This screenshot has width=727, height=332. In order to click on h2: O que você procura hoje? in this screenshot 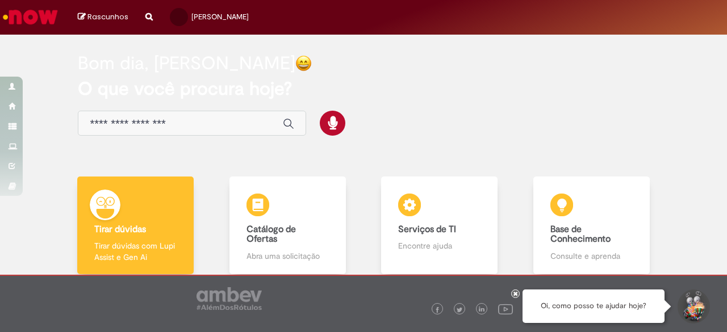, I will do `click(363, 89)`.